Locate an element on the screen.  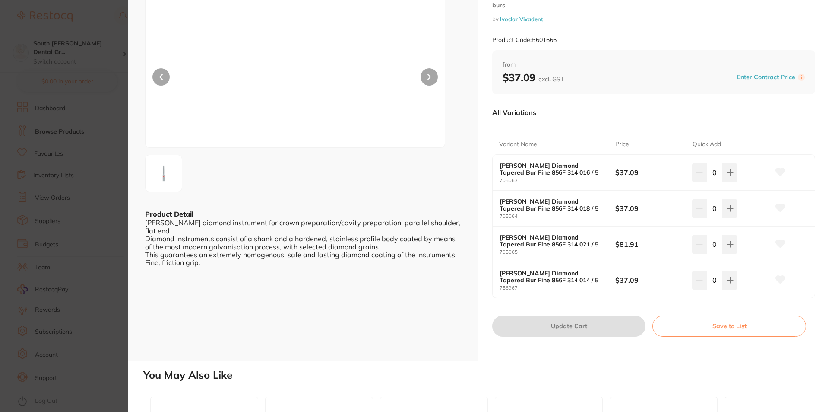
button: Save to List is located at coordinates (729, 326).